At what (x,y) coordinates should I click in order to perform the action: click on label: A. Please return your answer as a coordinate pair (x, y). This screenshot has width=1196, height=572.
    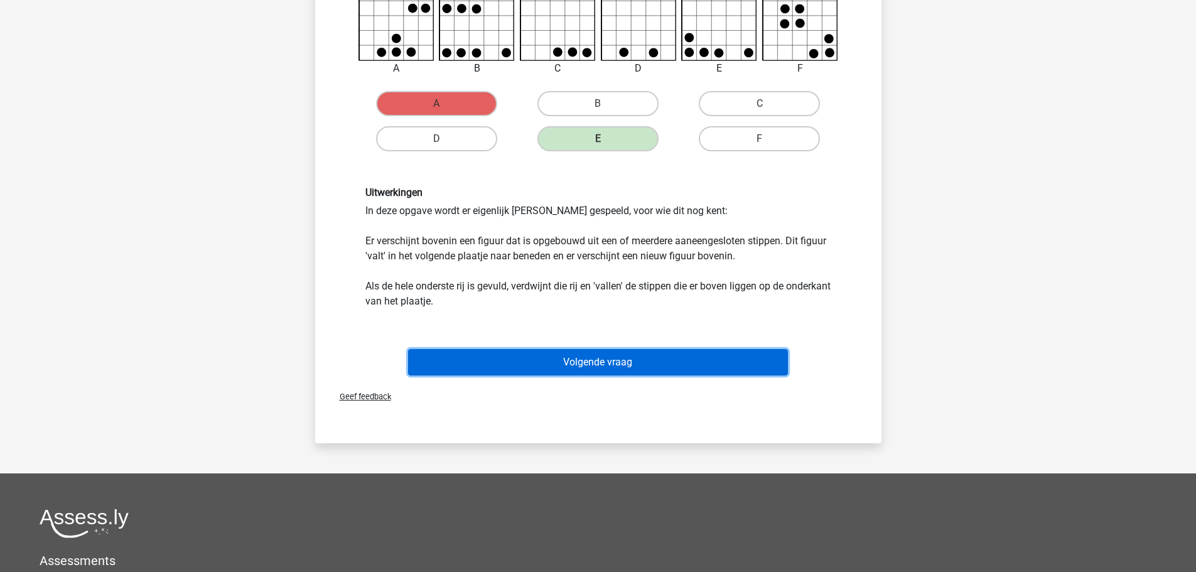
    Looking at the image, I should click on (436, 104).